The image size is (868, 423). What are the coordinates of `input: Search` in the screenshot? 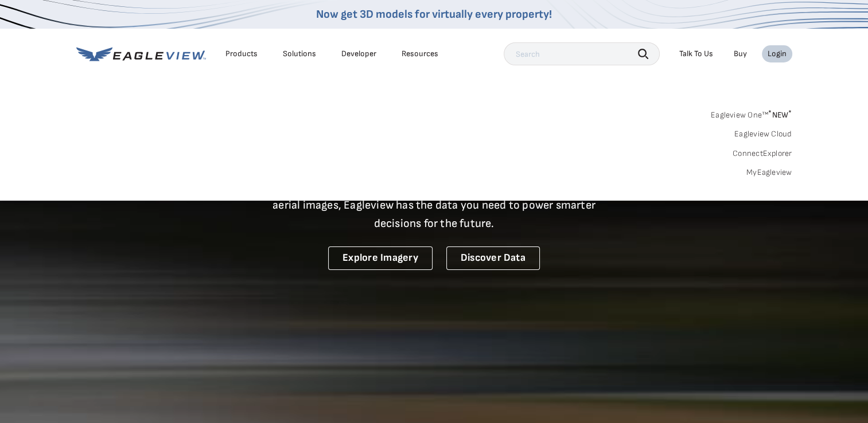 It's located at (582, 54).